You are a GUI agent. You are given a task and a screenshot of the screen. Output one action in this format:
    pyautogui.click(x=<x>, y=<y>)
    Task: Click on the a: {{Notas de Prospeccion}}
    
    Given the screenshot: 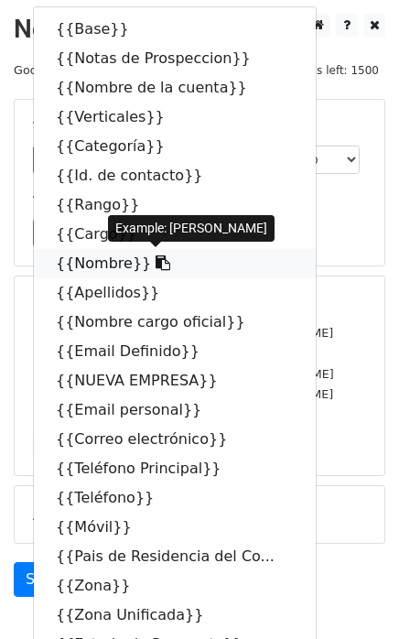 What is the action you would take?
    pyautogui.click(x=175, y=59)
    